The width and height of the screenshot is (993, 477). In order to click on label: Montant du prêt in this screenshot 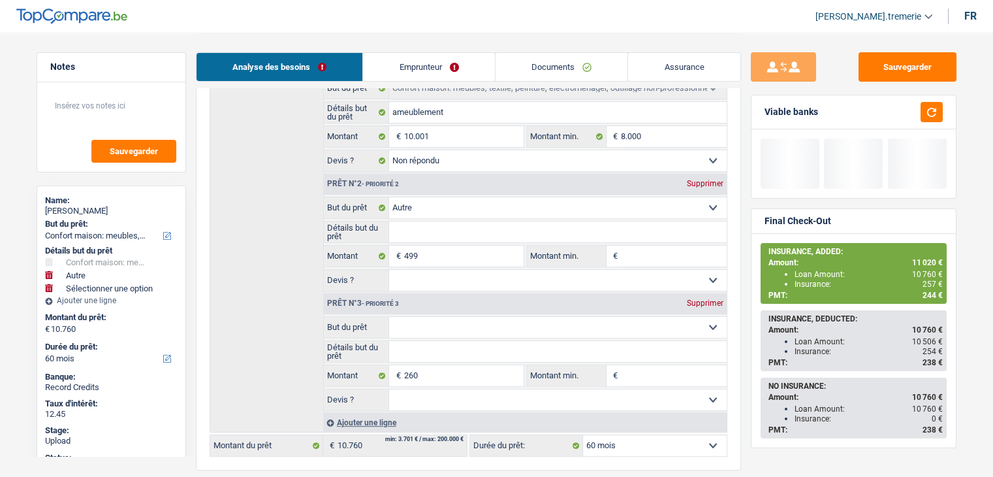, I will do `click(266, 445)`.